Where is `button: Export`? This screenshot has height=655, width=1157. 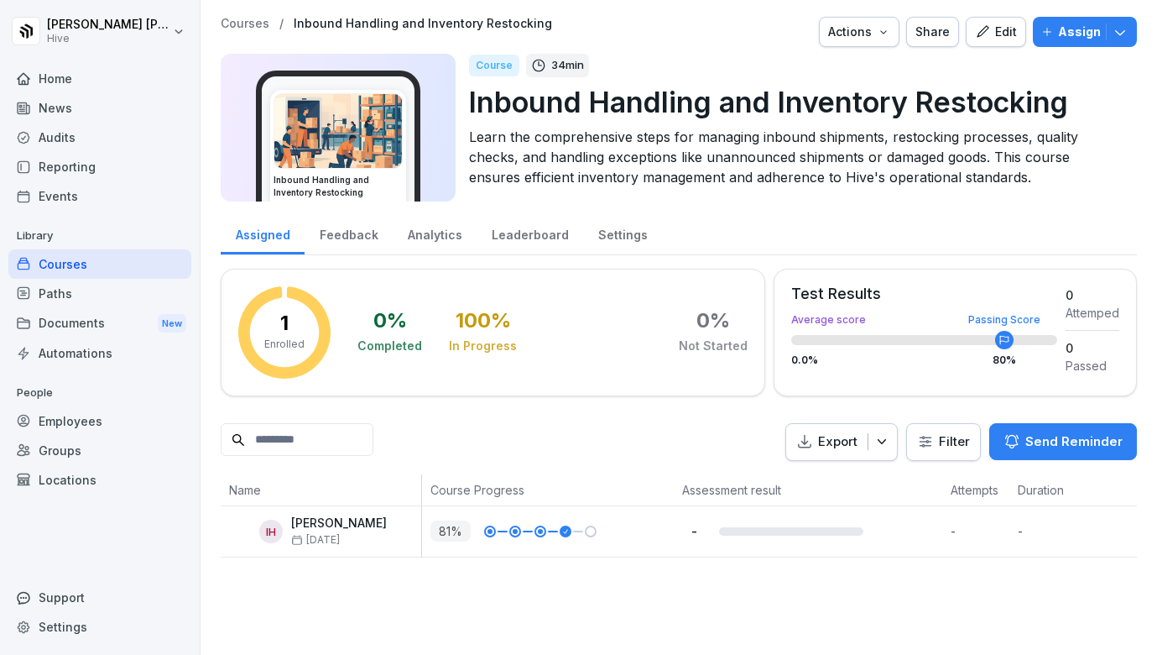 button: Export is located at coordinates (842, 441).